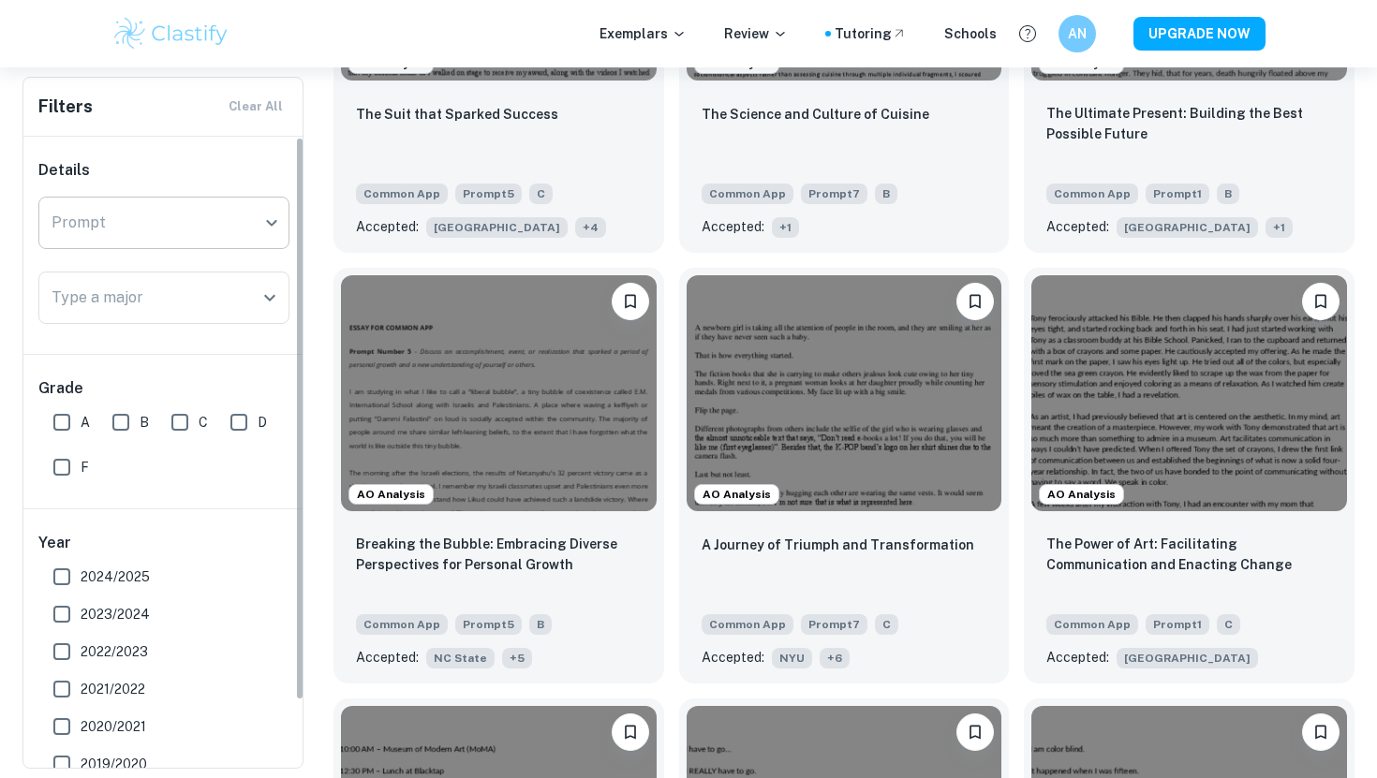 The image size is (1377, 778). What do you see at coordinates (113, 764) in the screenshot?
I see `span: 2019/2020` at bounding box center [113, 764].